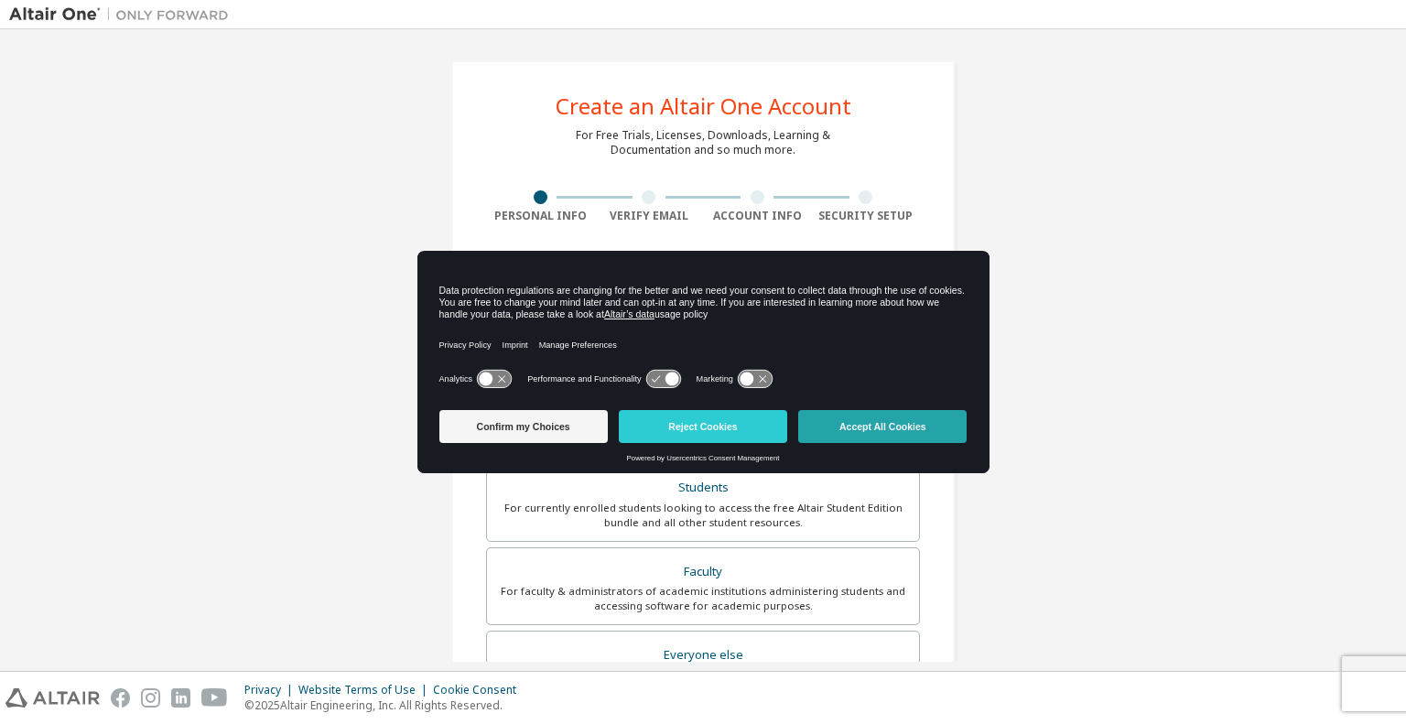  I want to click on img: instagram.svg, so click(150, 697).